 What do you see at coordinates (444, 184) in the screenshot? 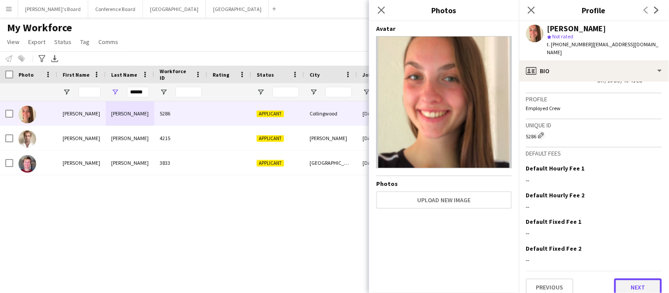
I see `h4: Photos` at bounding box center [444, 184].